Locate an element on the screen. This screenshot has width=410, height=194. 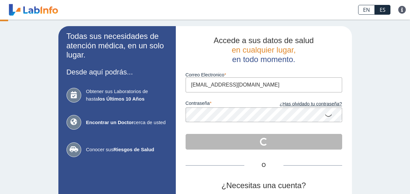
b: Encontrar un Doctor is located at coordinates (110, 122).